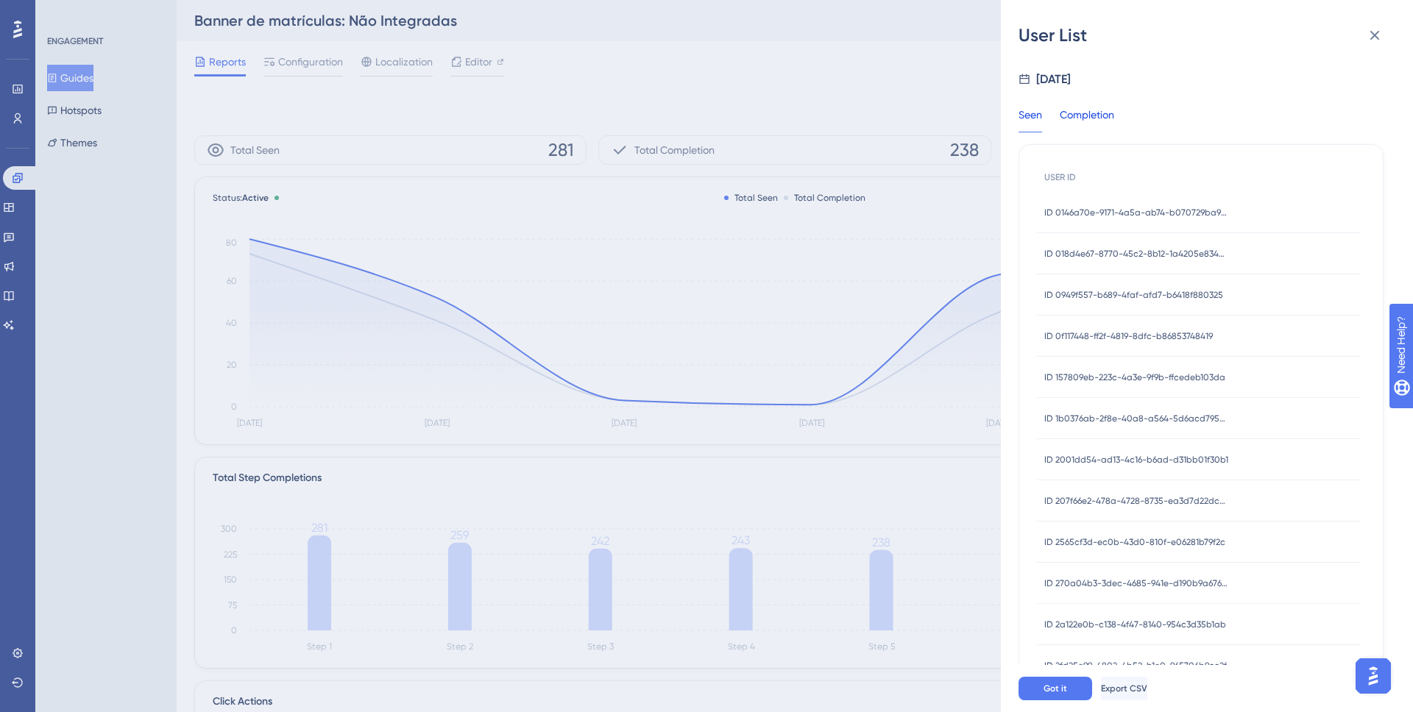  What do you see at coordinates (22, 22) in the screenshot?
I see `img: launcher-image-alternative-text` at bounding box center [22, 22].